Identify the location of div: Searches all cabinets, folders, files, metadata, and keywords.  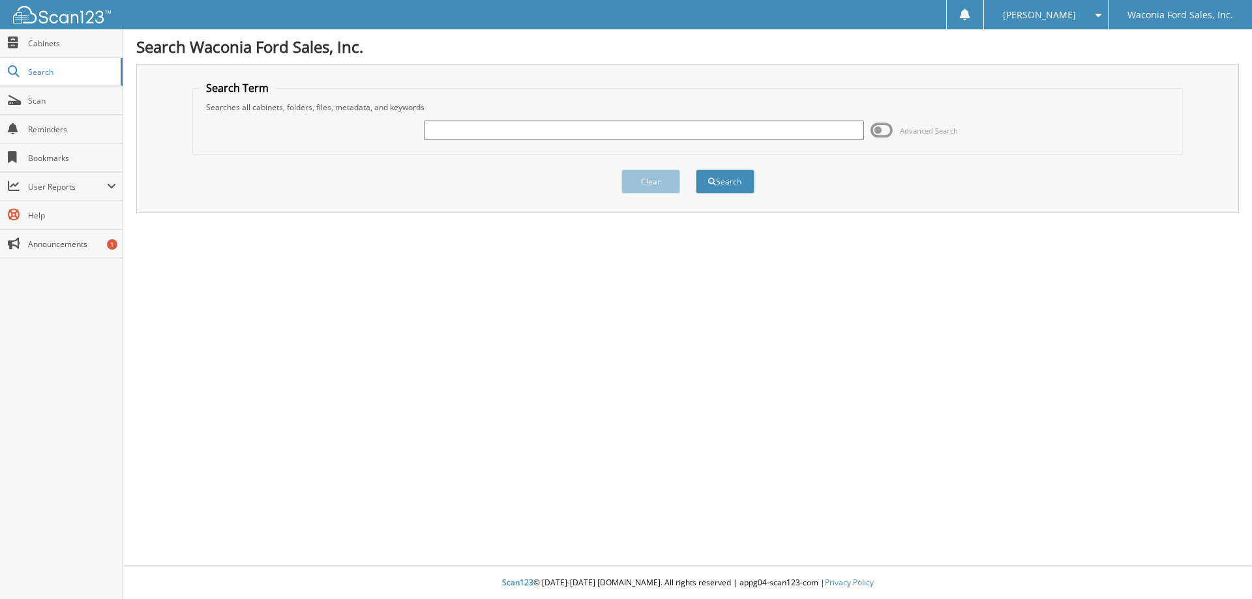
(688, 107).